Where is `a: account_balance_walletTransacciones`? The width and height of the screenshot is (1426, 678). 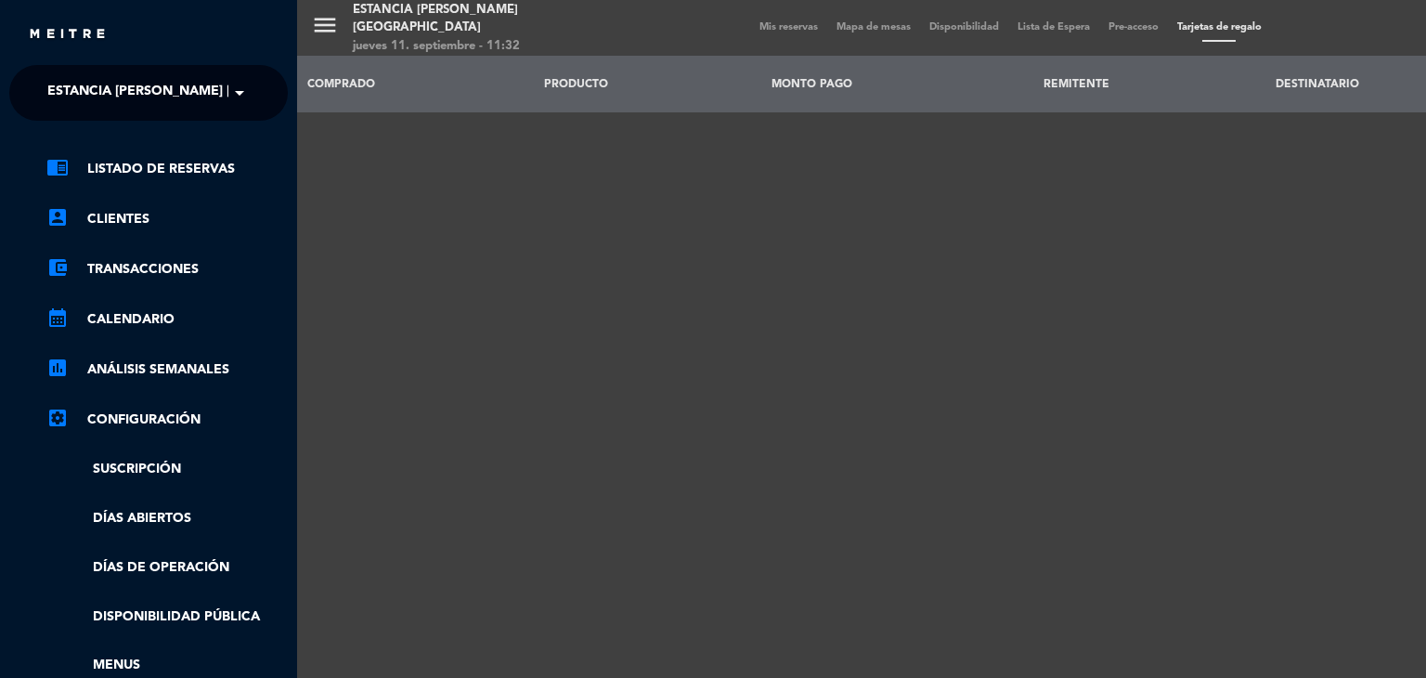
a: account_balance_walletTransacciones is located at coordinates (167, 269).